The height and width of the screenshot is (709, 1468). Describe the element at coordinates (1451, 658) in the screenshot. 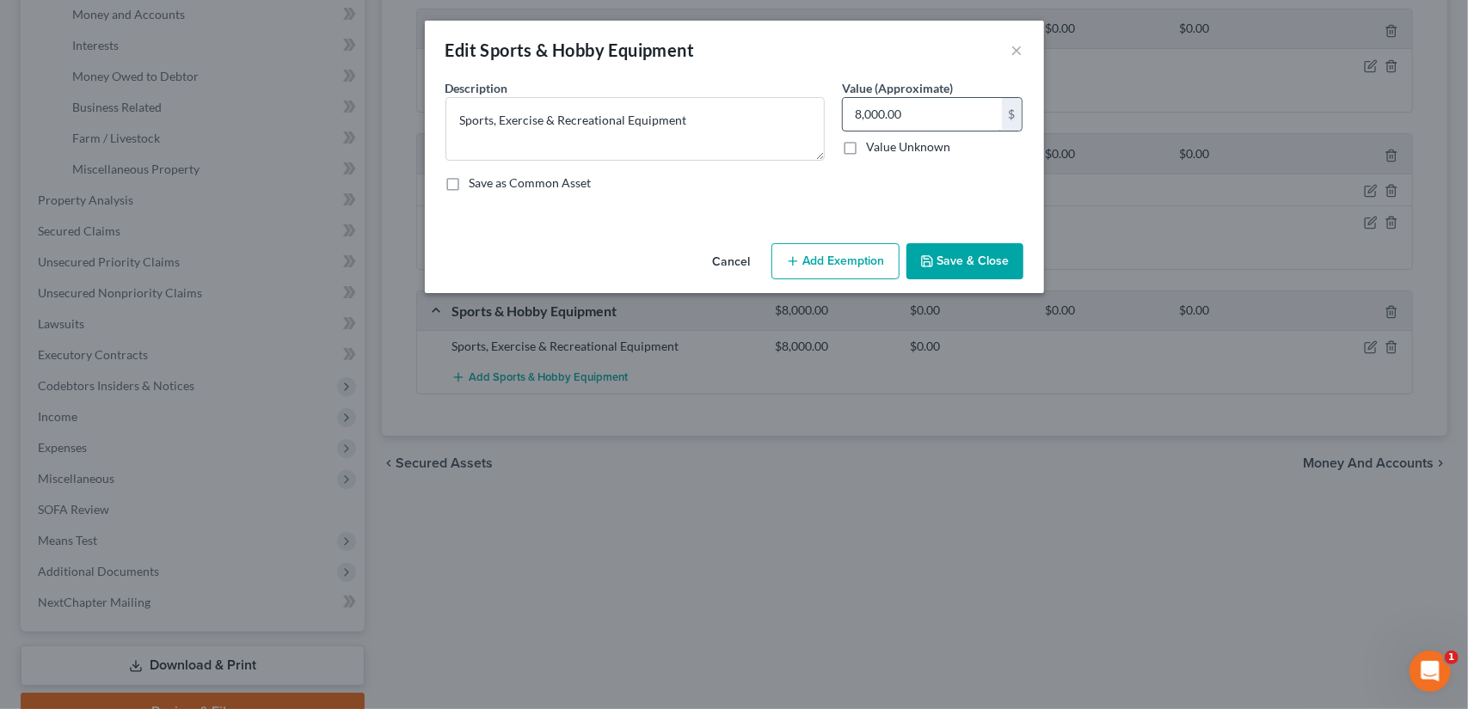

I see `span: 1` at that location.